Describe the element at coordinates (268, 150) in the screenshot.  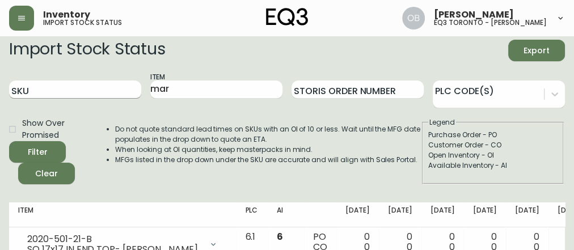
I see `li: When looking at OI quantities, keep masterpacks in mind.` at that location.